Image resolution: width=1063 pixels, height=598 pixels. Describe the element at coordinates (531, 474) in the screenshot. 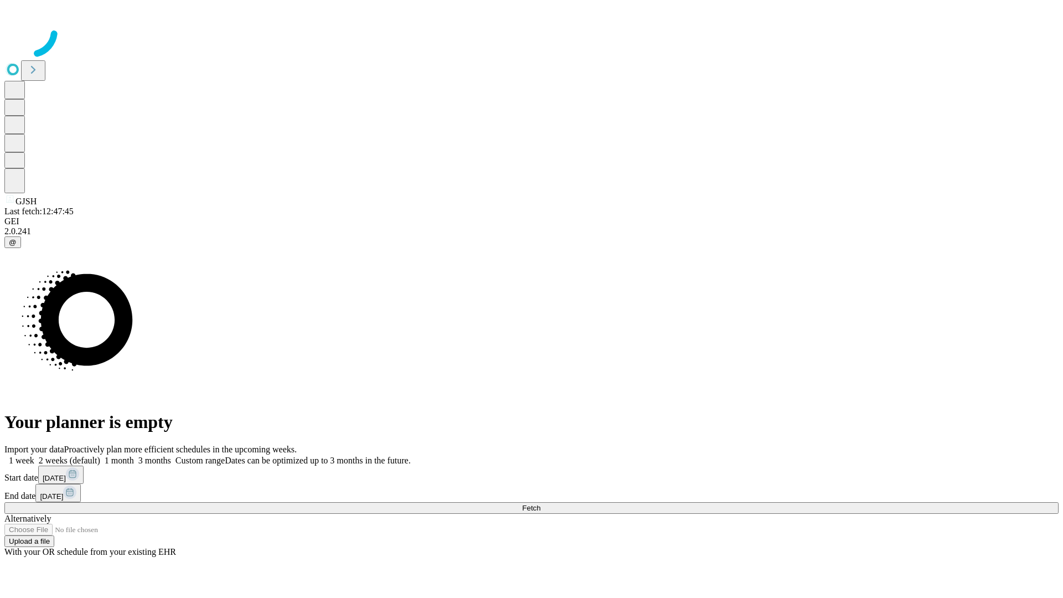

I see `div: Start date` at that location.